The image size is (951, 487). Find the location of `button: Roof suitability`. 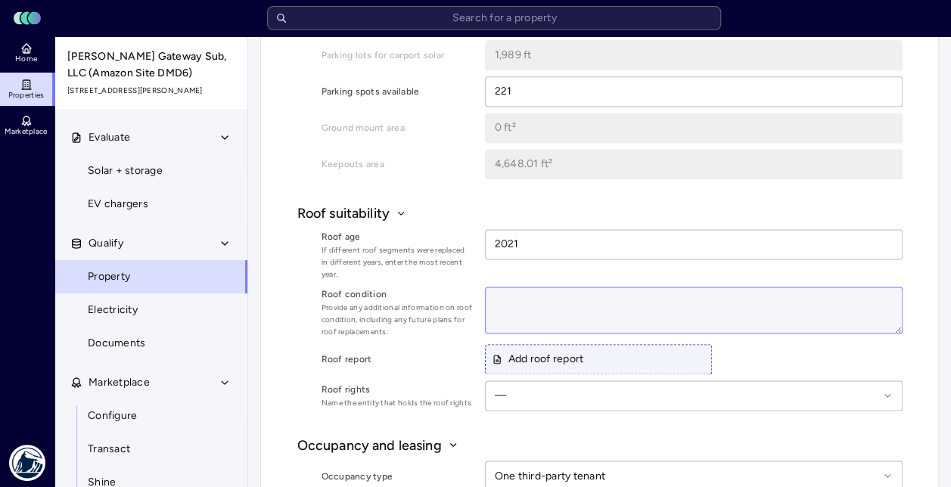

button: Roof suitability is located at coordinates (600, 213).